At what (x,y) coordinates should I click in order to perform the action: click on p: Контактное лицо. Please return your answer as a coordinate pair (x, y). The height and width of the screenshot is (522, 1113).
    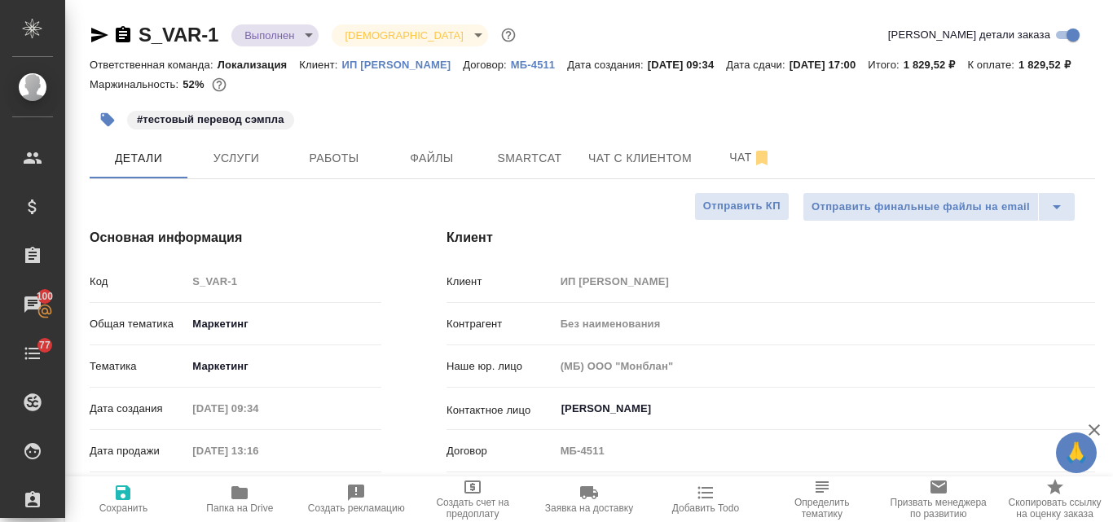
    Looking at the image, I should click on (500, 411).